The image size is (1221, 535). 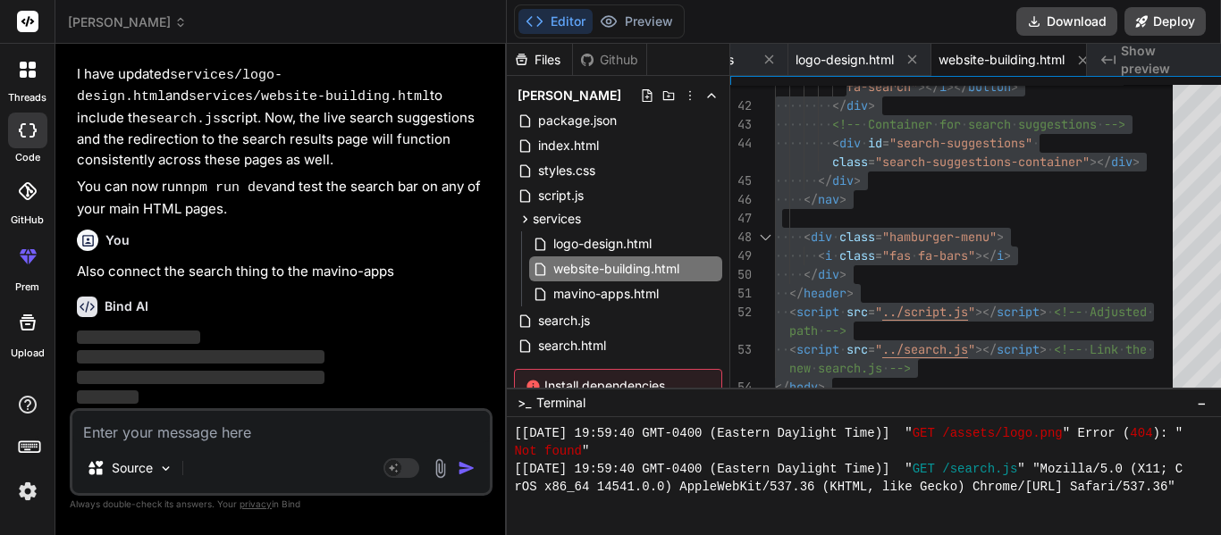 What do you see at coordinates (825, 293) in the screenshot?
I see `span: header` at bounding box center [825, 293].